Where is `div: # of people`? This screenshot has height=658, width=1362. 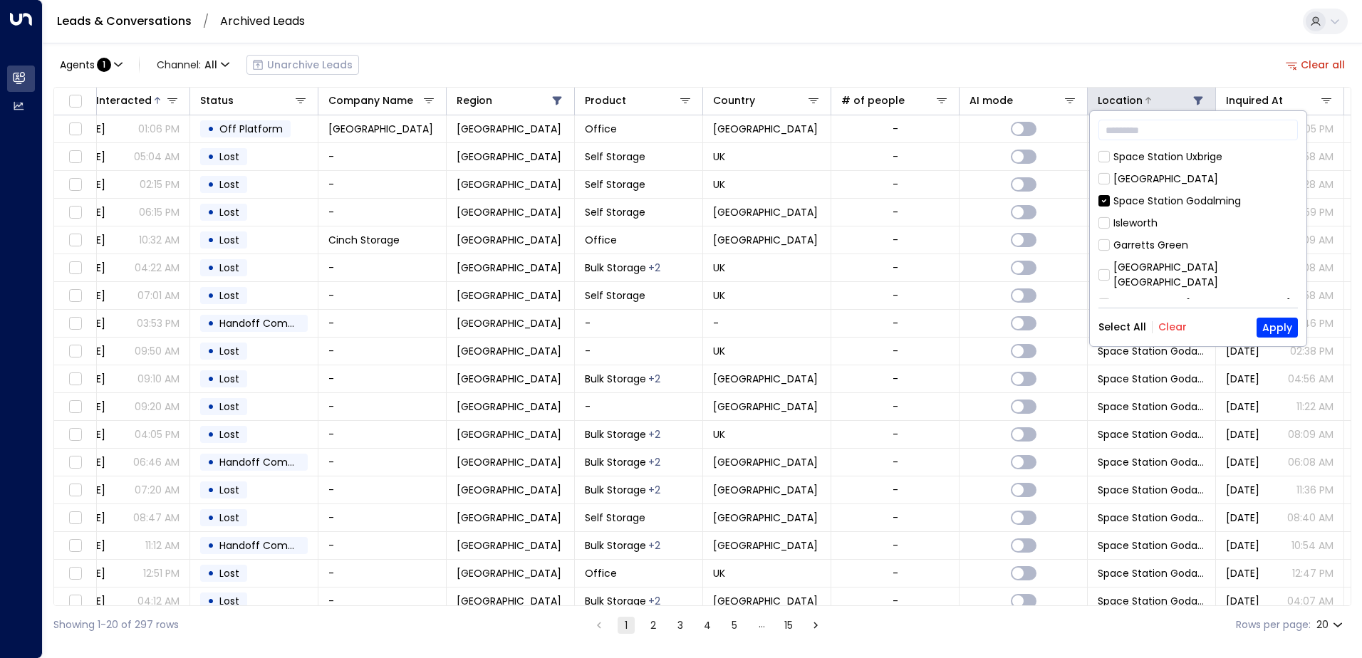 div: # of people is located at coordinates (895, 100).